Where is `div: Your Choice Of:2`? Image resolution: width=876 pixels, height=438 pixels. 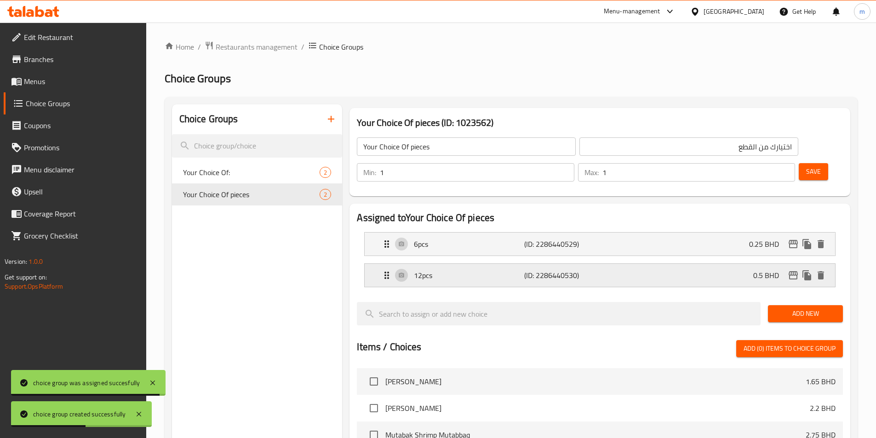
div: Your Choice Of:2 is located at coordinates (257, 173).